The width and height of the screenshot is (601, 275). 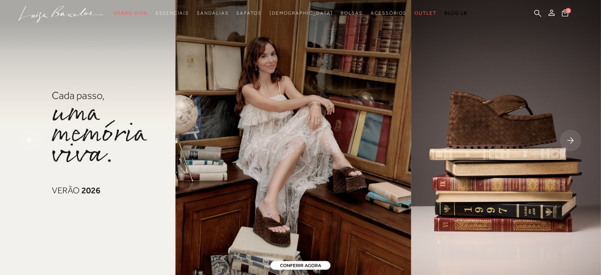 What do you see at coordinates (352, 13) in the screenshot?
I see `span: Bolsas` at bounding box center [352, 13].